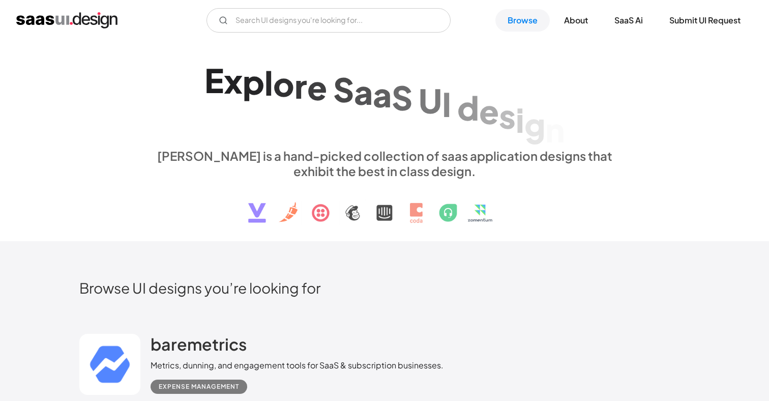 This screenshot has width=769, height=401. I want to click on div: Metrics, dunning, and engagement tools for SaaS & subscription businesses., so click(297, 365).